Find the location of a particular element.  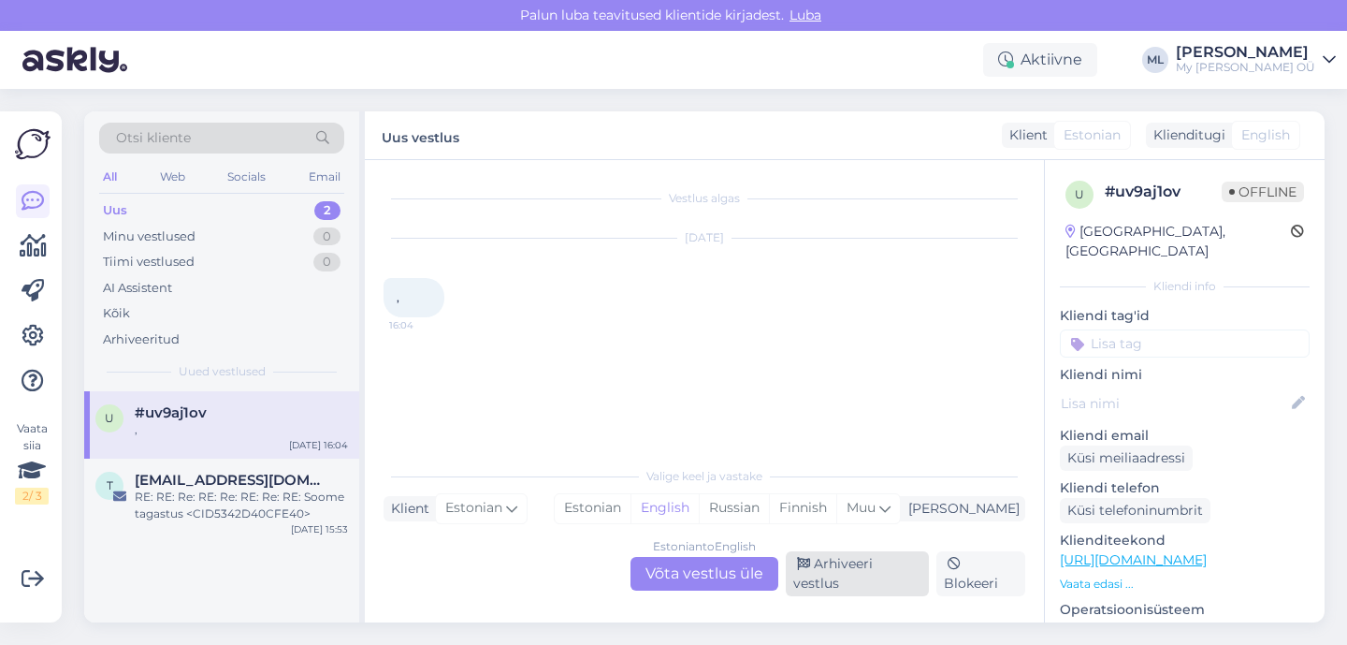

div: Valige keel ja vastake is located at coordinates (705, 476).